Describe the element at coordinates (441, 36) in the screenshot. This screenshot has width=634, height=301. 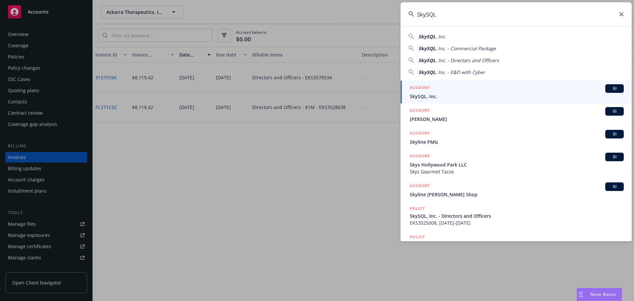
I see `span: , Inc.` at that location.